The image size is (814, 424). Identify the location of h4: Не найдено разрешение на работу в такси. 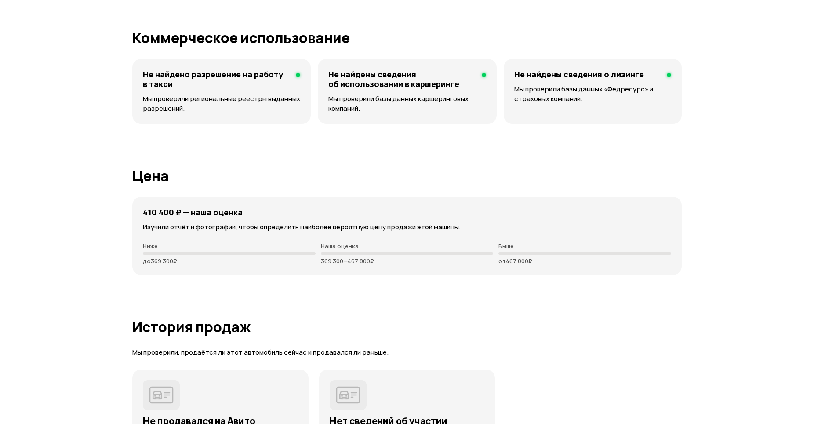
(216, 79).